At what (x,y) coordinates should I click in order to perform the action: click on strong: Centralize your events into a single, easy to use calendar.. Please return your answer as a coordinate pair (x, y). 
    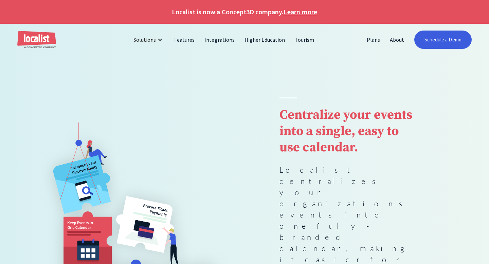
    Looking at the image, I should click on (346, 132).